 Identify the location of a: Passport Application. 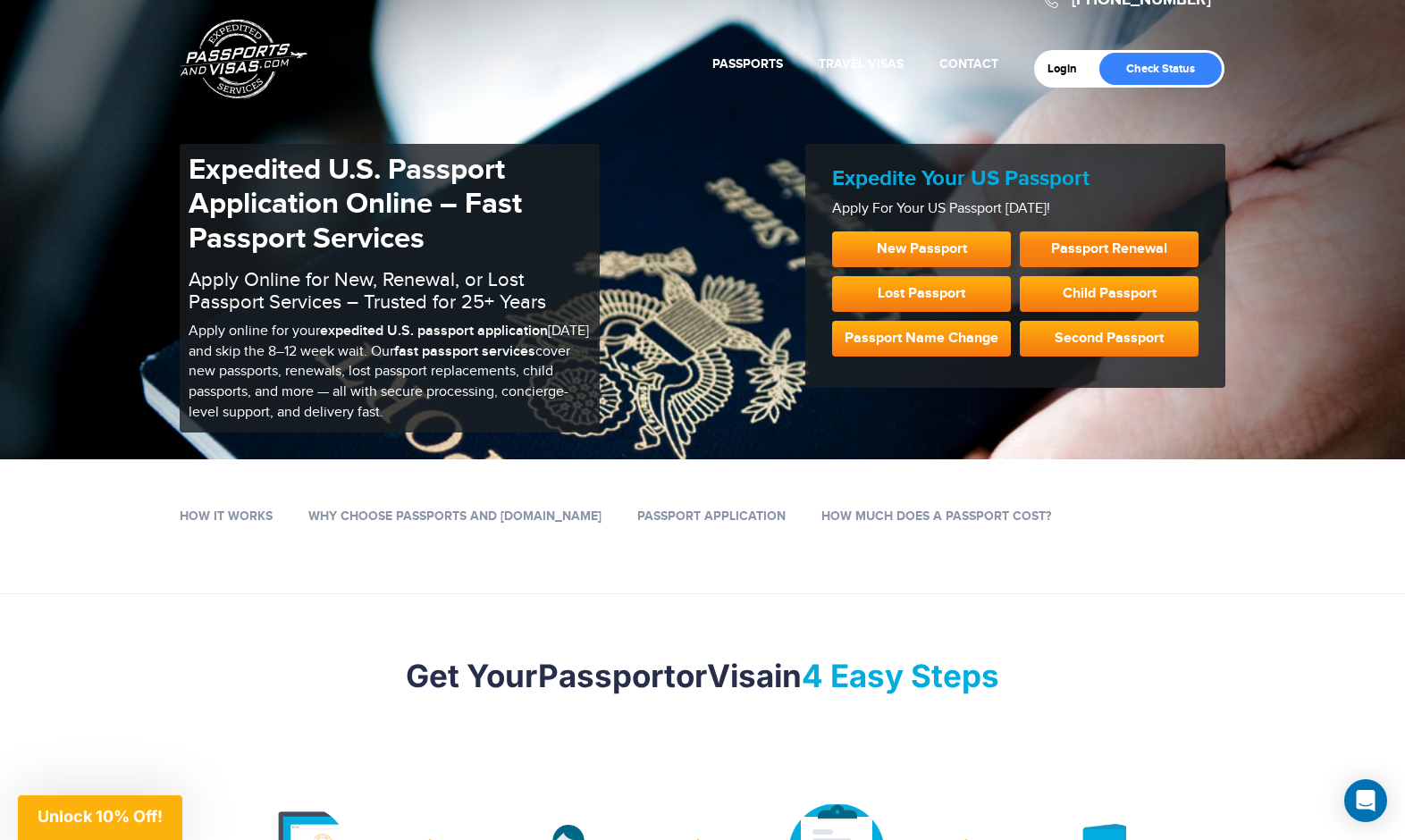
(711, 515).